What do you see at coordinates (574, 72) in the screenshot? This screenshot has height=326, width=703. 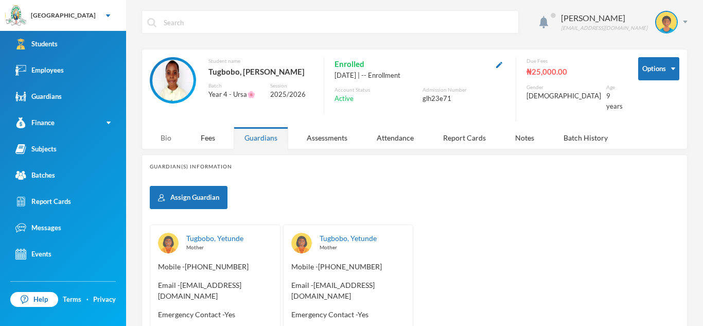 I see `div: ₦25,000.00` at bounding box center [574, 72].